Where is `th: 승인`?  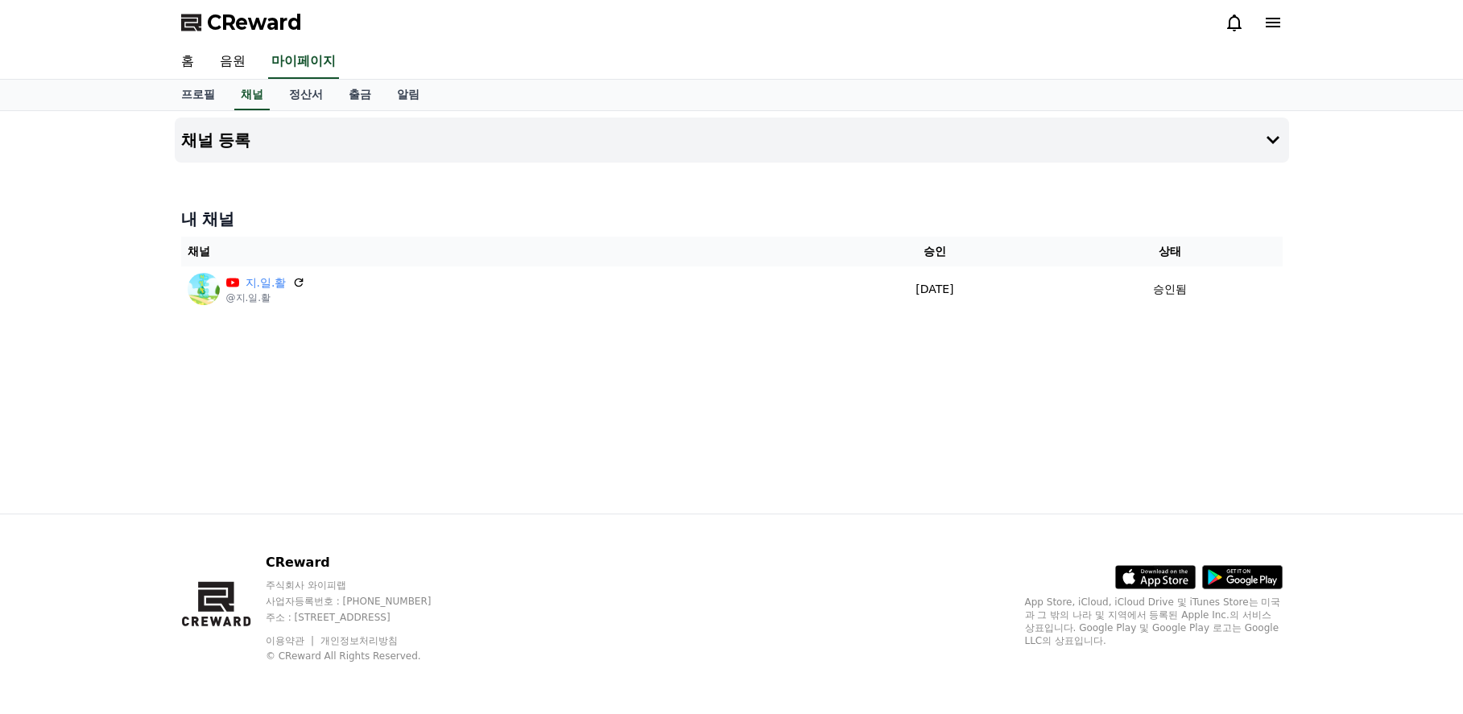
th: 승인 is located at coordinates (934, 251).